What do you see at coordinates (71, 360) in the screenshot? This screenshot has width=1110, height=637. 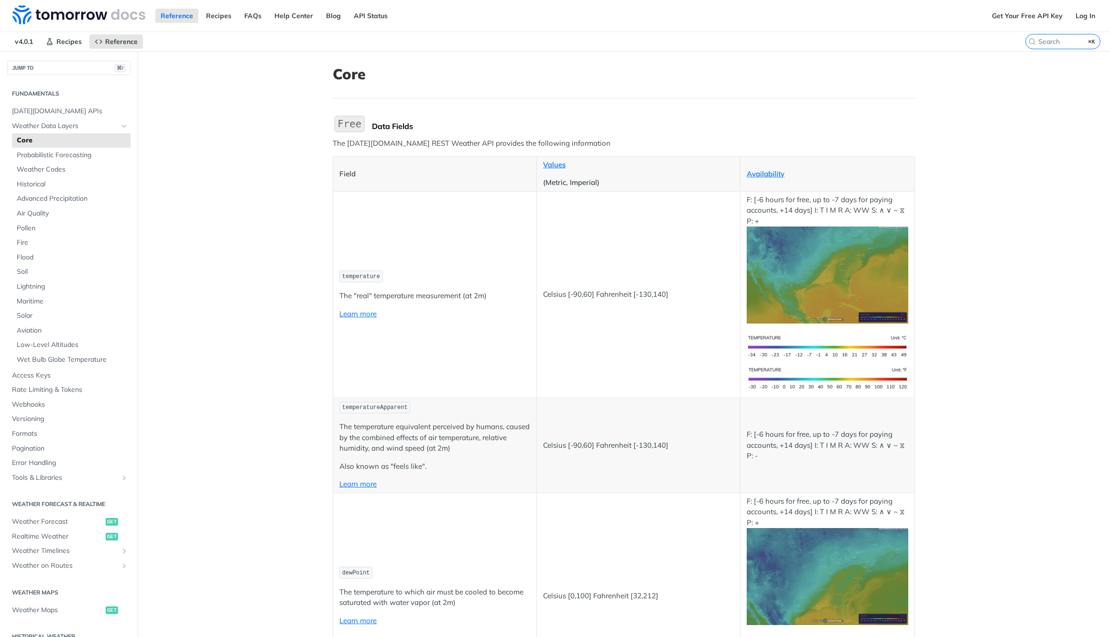 I see `a: Wet Bulb Globe Temperature` at bounding box center [71, 360].